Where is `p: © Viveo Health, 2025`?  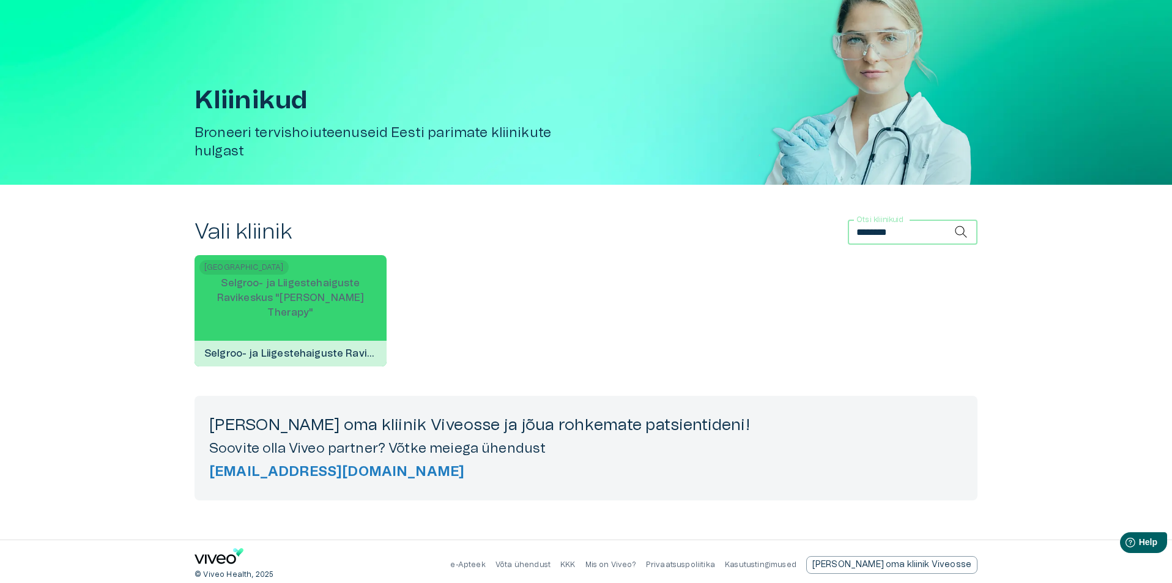 p: © Viveo Health, 2025 is located at coordinates (234, 574).